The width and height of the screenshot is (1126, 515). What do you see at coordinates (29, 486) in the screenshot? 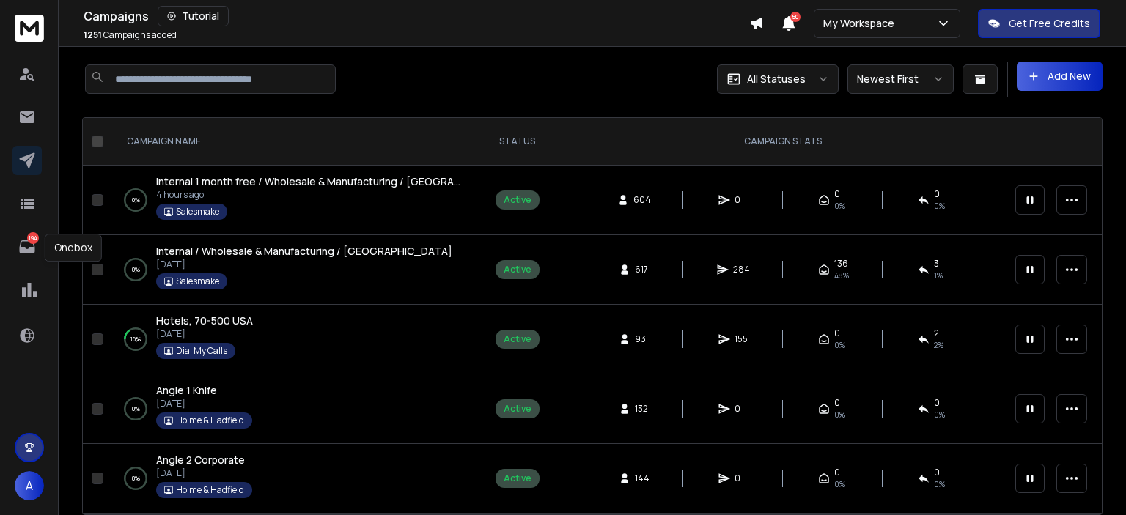
I see `span: A` at bounding box center [29, 486].